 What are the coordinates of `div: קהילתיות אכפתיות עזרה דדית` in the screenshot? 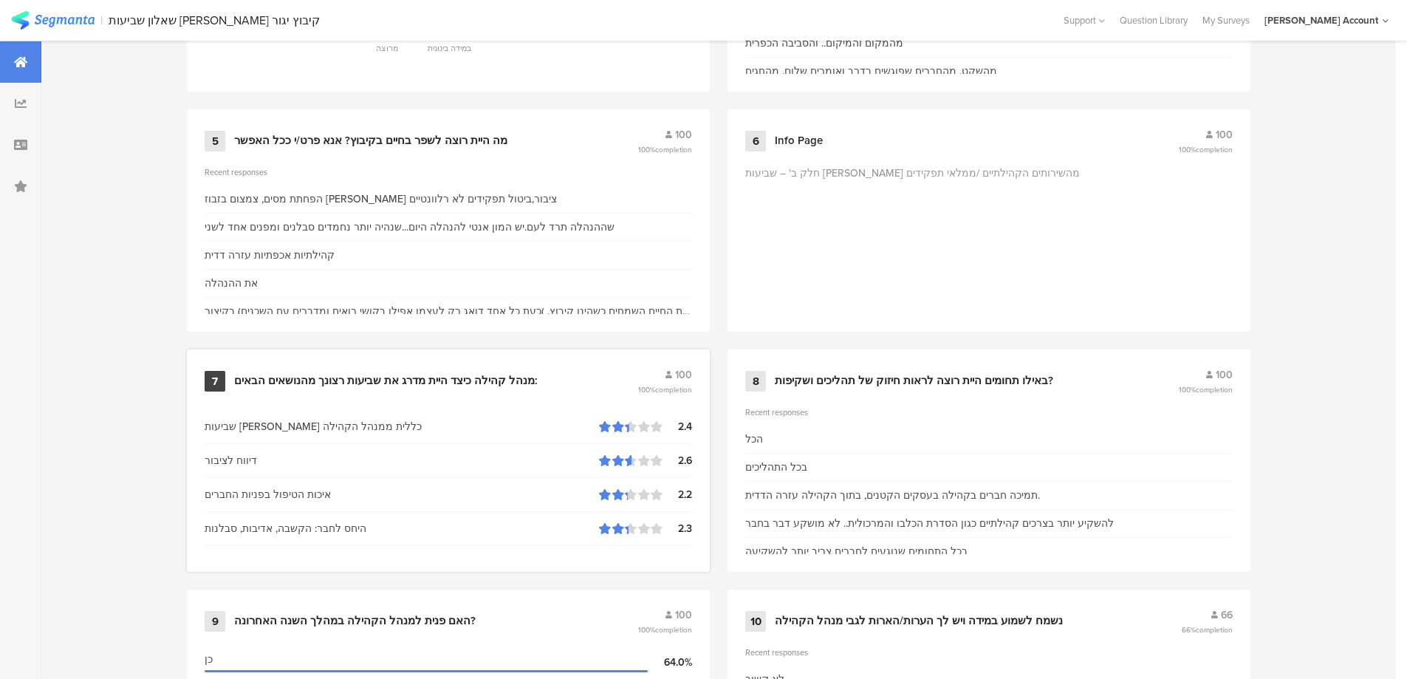 It's located at (270, 255).